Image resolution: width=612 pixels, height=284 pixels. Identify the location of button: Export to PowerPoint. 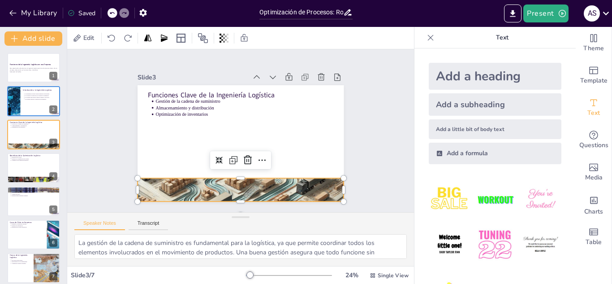
(513, 13).